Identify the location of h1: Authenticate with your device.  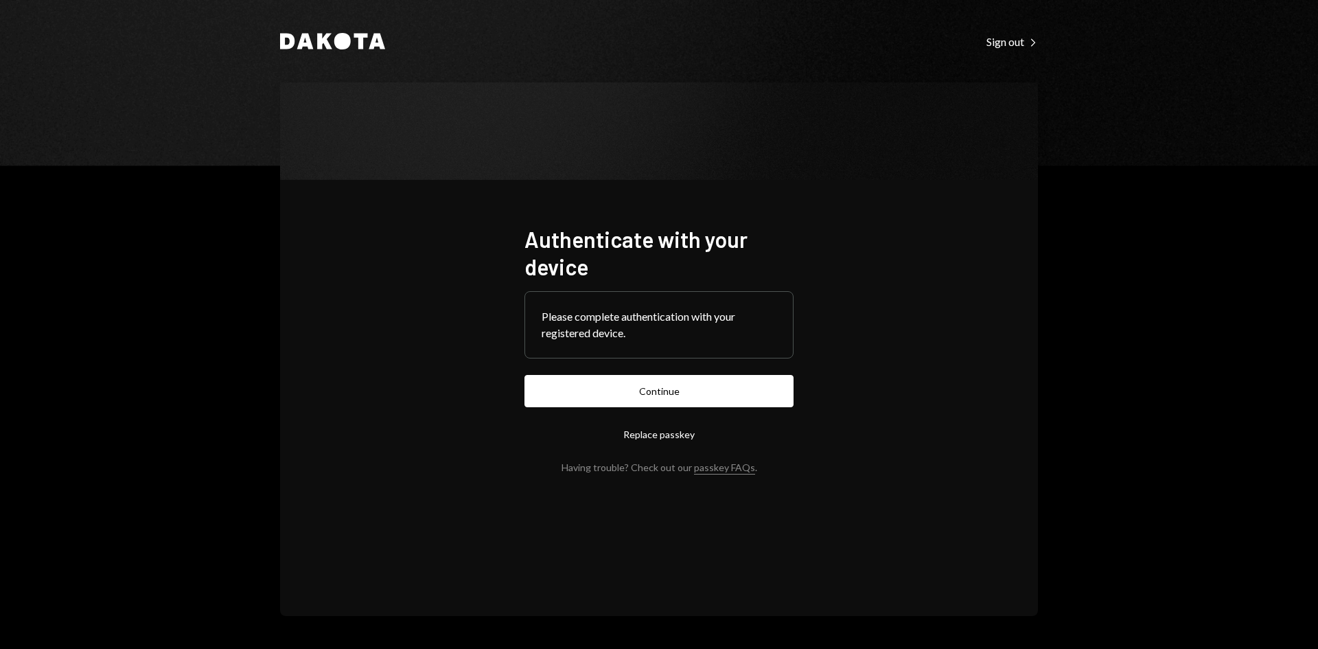
(659, 253).